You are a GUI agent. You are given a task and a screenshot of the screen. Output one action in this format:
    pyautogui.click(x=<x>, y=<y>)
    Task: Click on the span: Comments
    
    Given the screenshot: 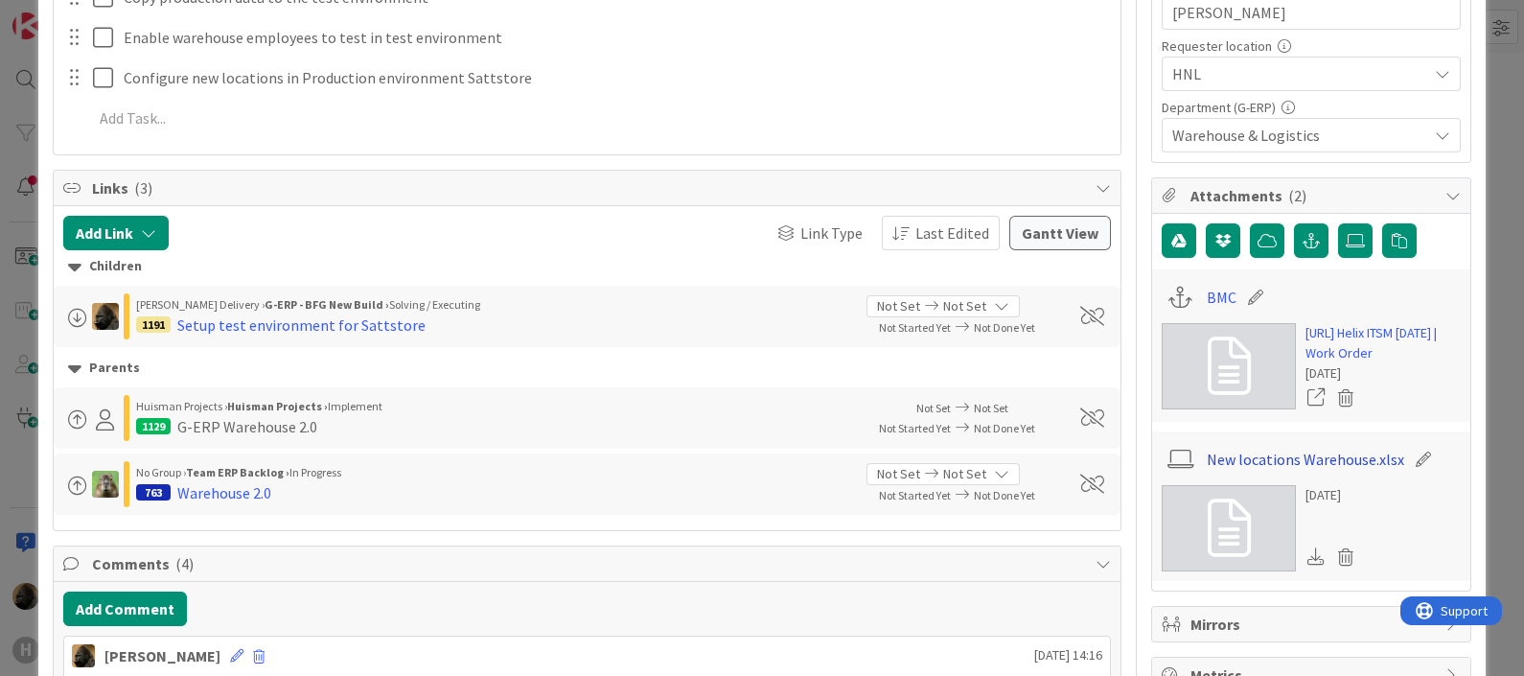 What is the action you would take?
    pyautogui.click(x=589, y=564)
    